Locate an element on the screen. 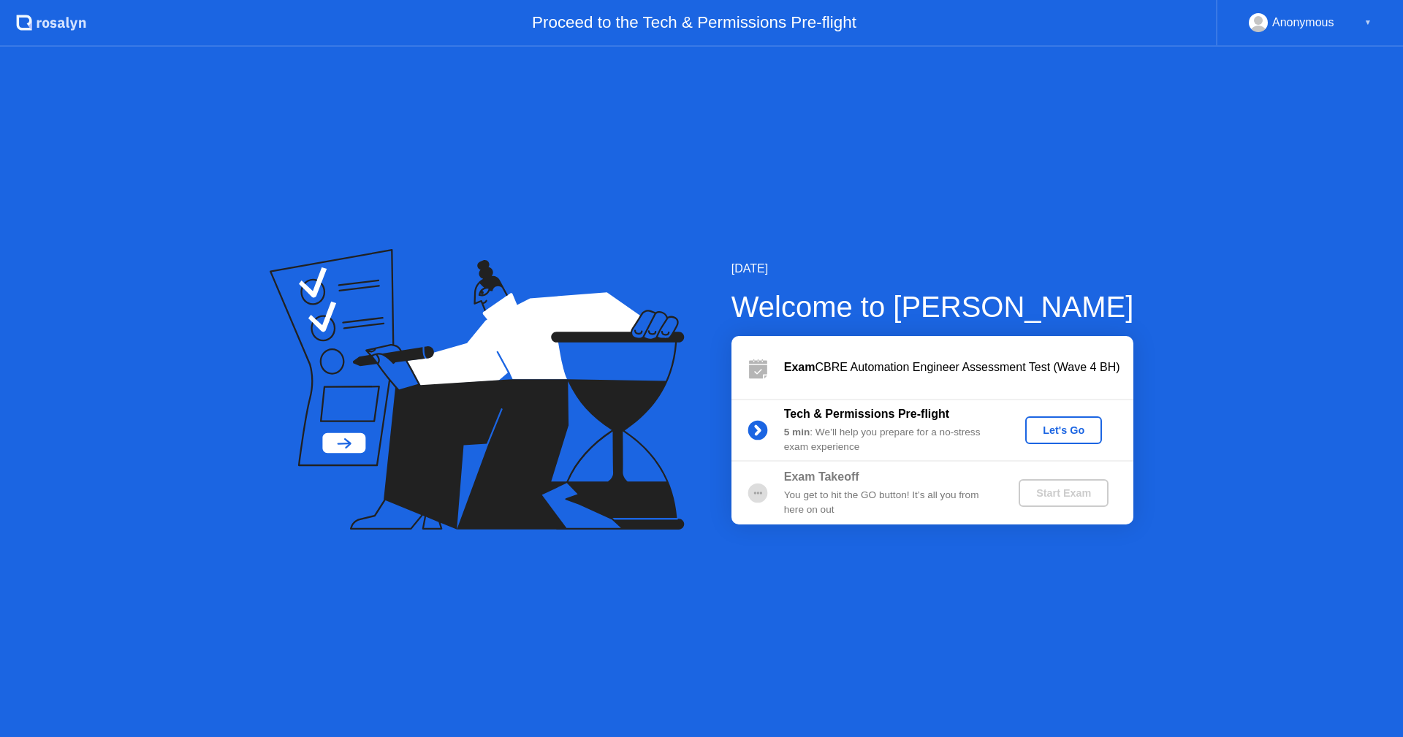  button: Let's Go is located at coordinates (1063, 431).